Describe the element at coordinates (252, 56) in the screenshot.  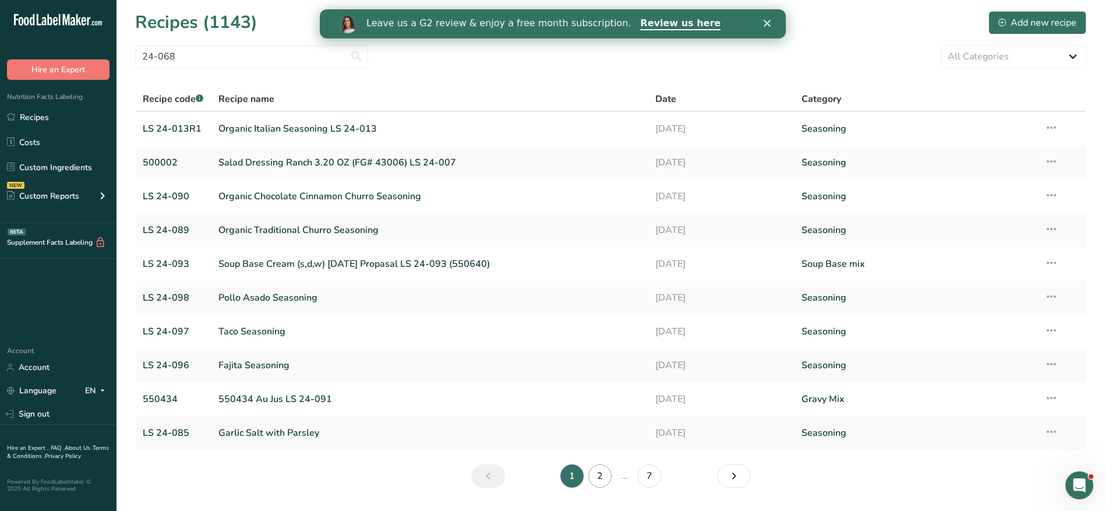
I see `input: Search for recipe` at that location.